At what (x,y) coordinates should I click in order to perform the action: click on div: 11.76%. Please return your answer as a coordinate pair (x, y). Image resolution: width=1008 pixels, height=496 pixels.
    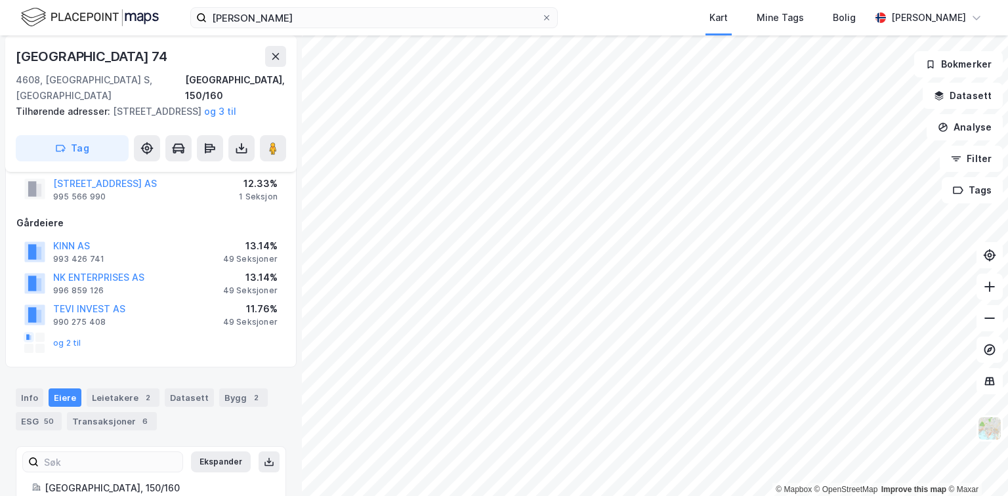
    Looking at the image, I should click on (250, 309).